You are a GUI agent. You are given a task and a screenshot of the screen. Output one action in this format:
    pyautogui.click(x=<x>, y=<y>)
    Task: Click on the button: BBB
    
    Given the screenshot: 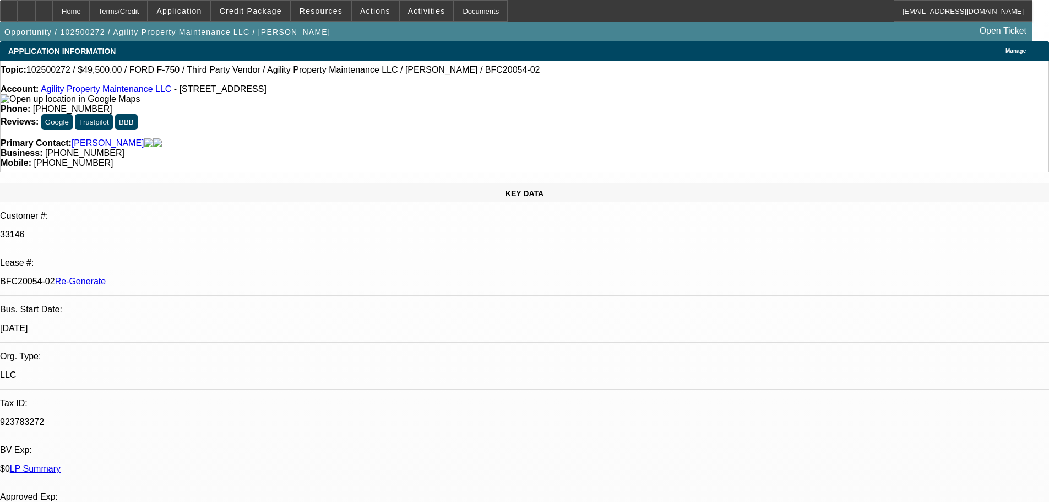 What is the action you would take?
    pyautogui.click(x=126, y=122)
    